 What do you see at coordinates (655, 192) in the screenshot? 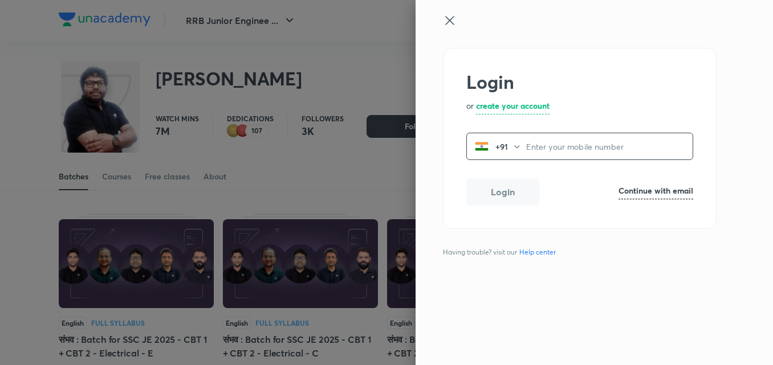
I see `a: Continue with email` at bounding box center [655, 192].